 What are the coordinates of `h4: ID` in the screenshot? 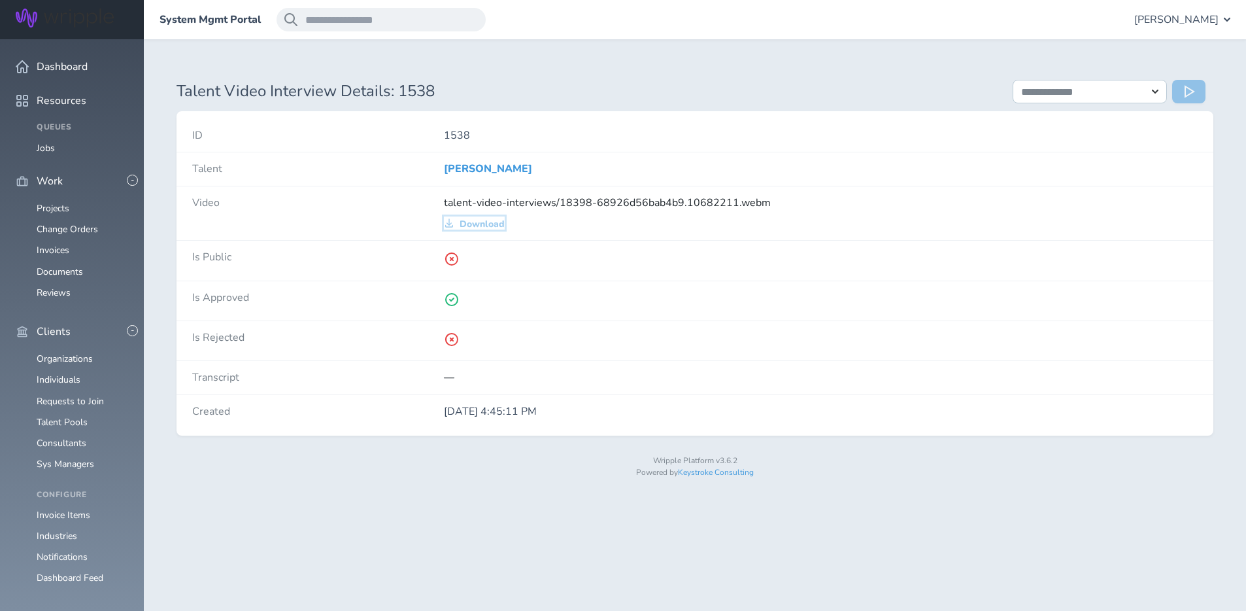 It's located at (318, 135).